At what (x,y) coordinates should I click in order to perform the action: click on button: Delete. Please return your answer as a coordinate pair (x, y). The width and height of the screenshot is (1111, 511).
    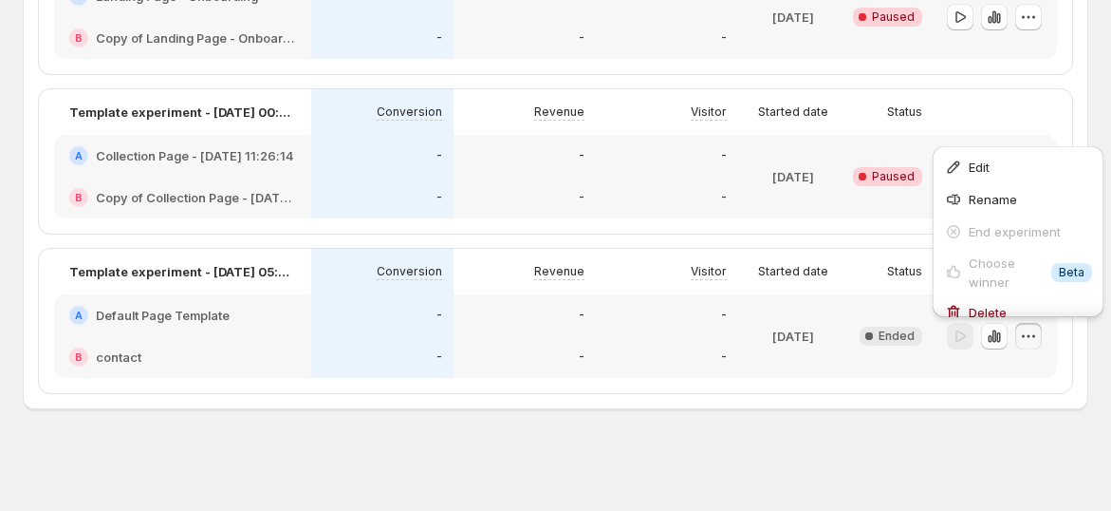
    Looking at the image, I should click on (1018, 312).